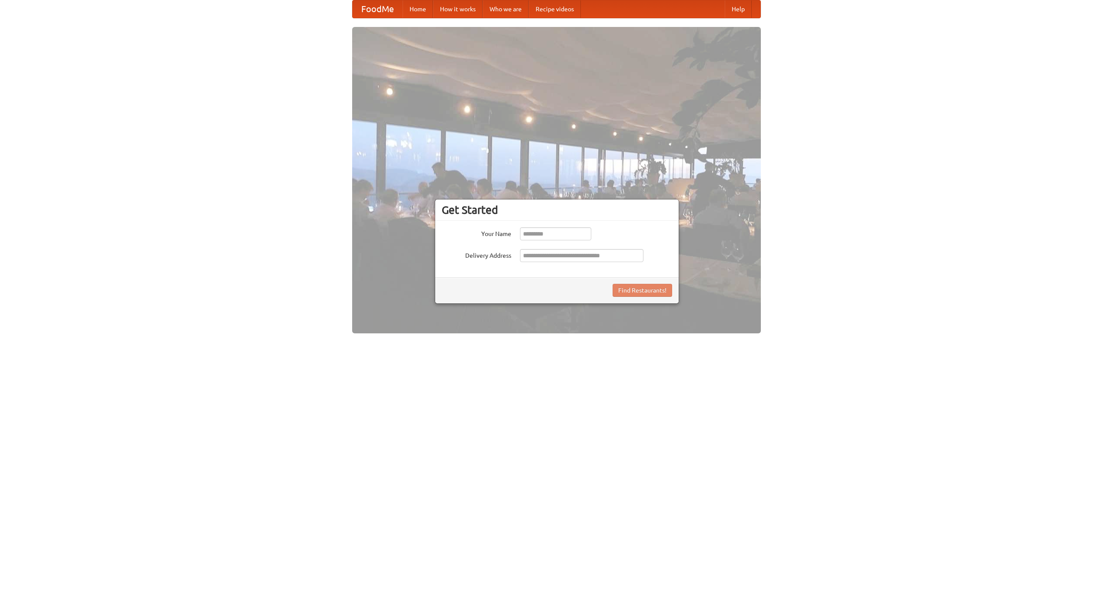  What do you see at coordinates (418, 9) in the screenshot?
I see `a: Home` at bounding box center [418, 9].